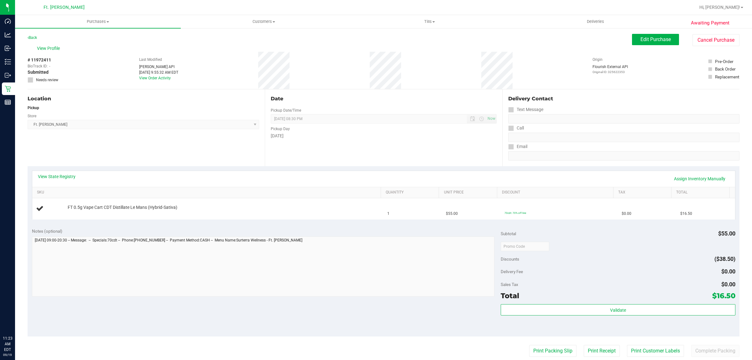  I want to click on span: Edit Purchase, so click(656, 39).